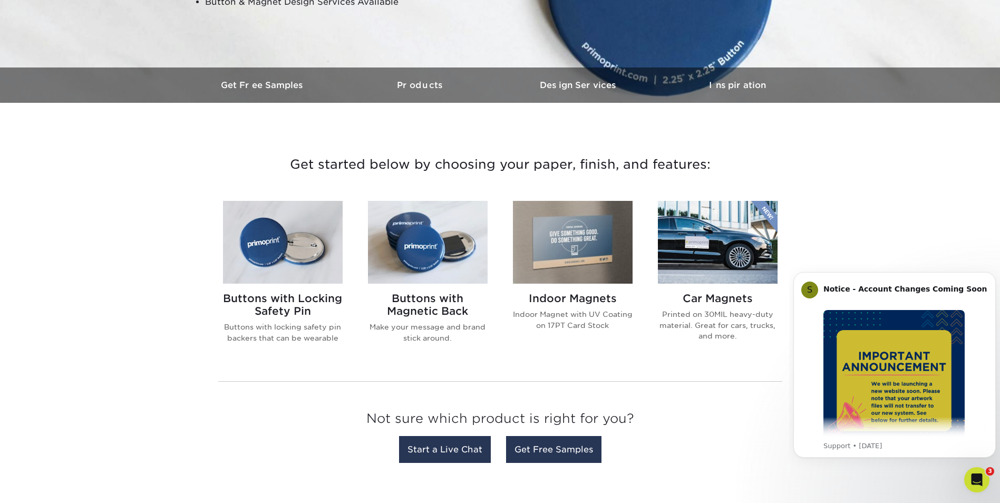  I want to click on p: Indoor Magnet with UV Coating on 17PT Card Stock, so click(573, 320).